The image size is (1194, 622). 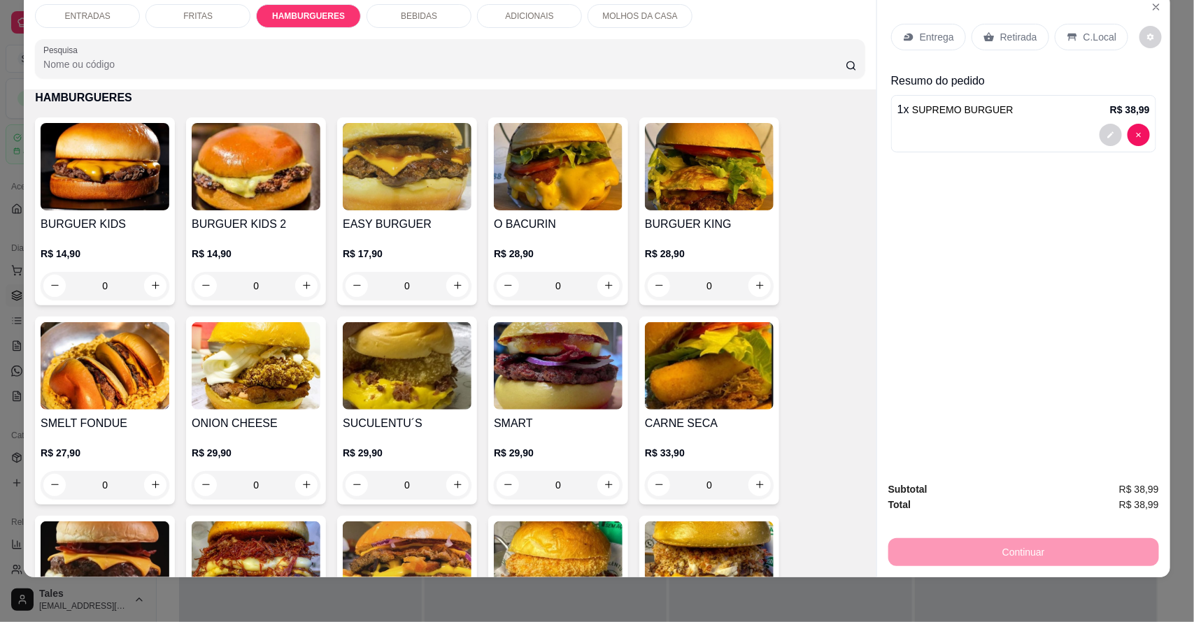 I want to click on p: Entrega, so click(x=936, y=37).